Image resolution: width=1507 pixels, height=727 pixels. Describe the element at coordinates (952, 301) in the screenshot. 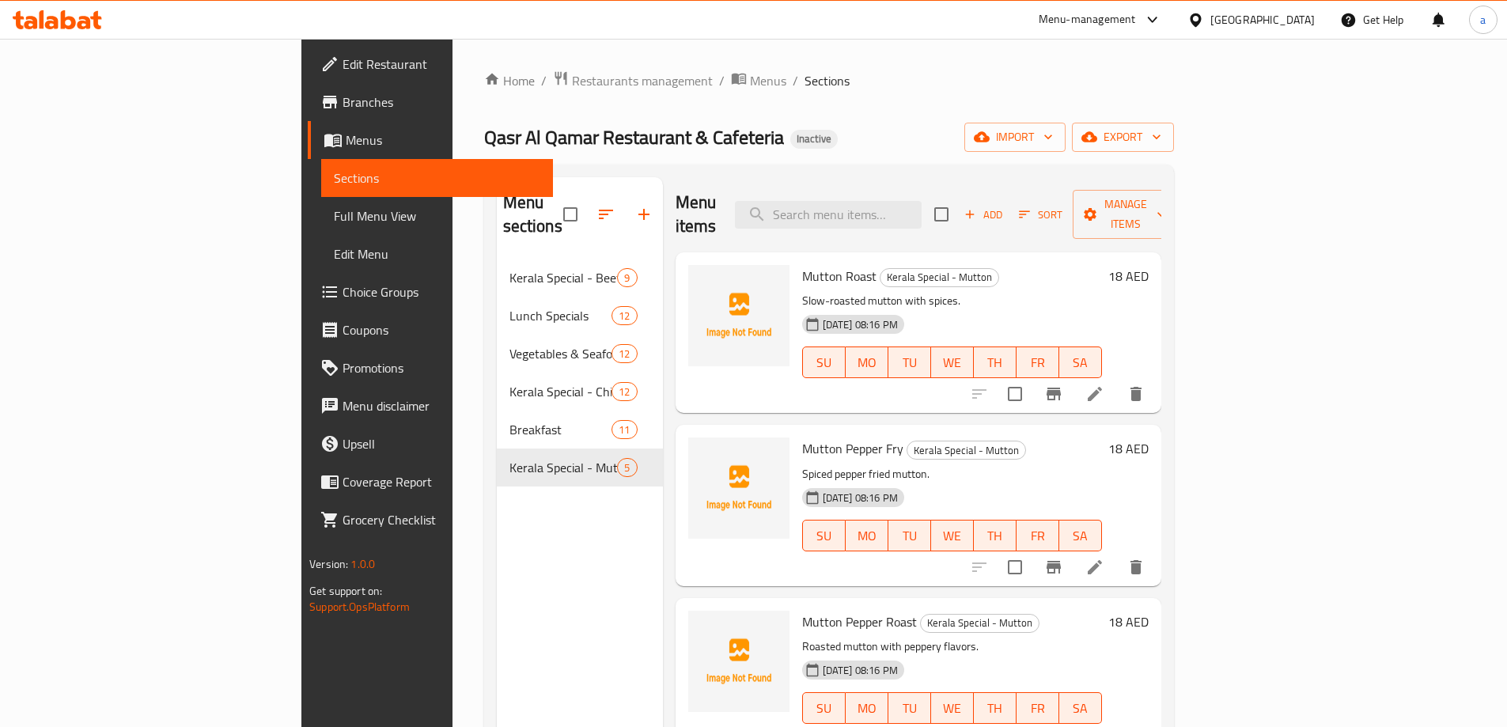

I see `p: Slow-roasted mutton with spices.` at that location.